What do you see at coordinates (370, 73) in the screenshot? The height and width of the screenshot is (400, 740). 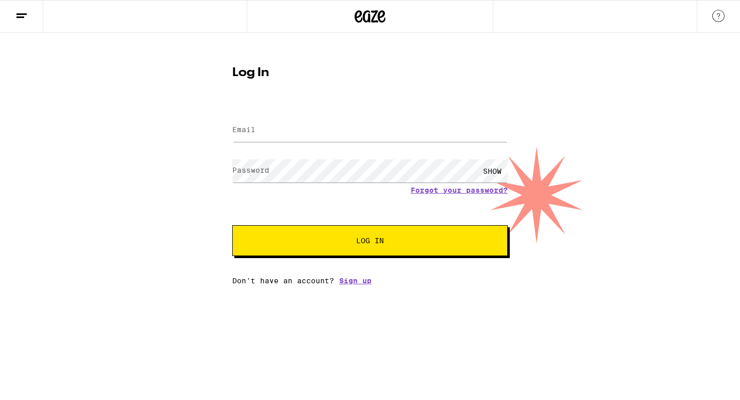 I see `h1: Log In` at bounding box center [370, 73].